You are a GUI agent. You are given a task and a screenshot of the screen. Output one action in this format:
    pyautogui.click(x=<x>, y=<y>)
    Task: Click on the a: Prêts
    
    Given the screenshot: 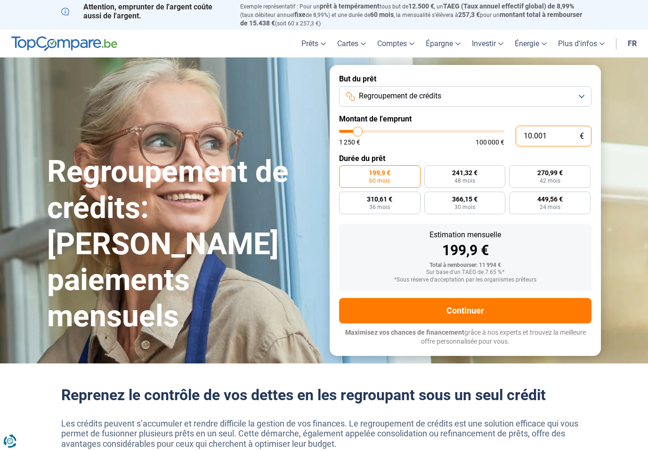 What is the action you would take?
    pyautogui.click(x=314, y=43)
    